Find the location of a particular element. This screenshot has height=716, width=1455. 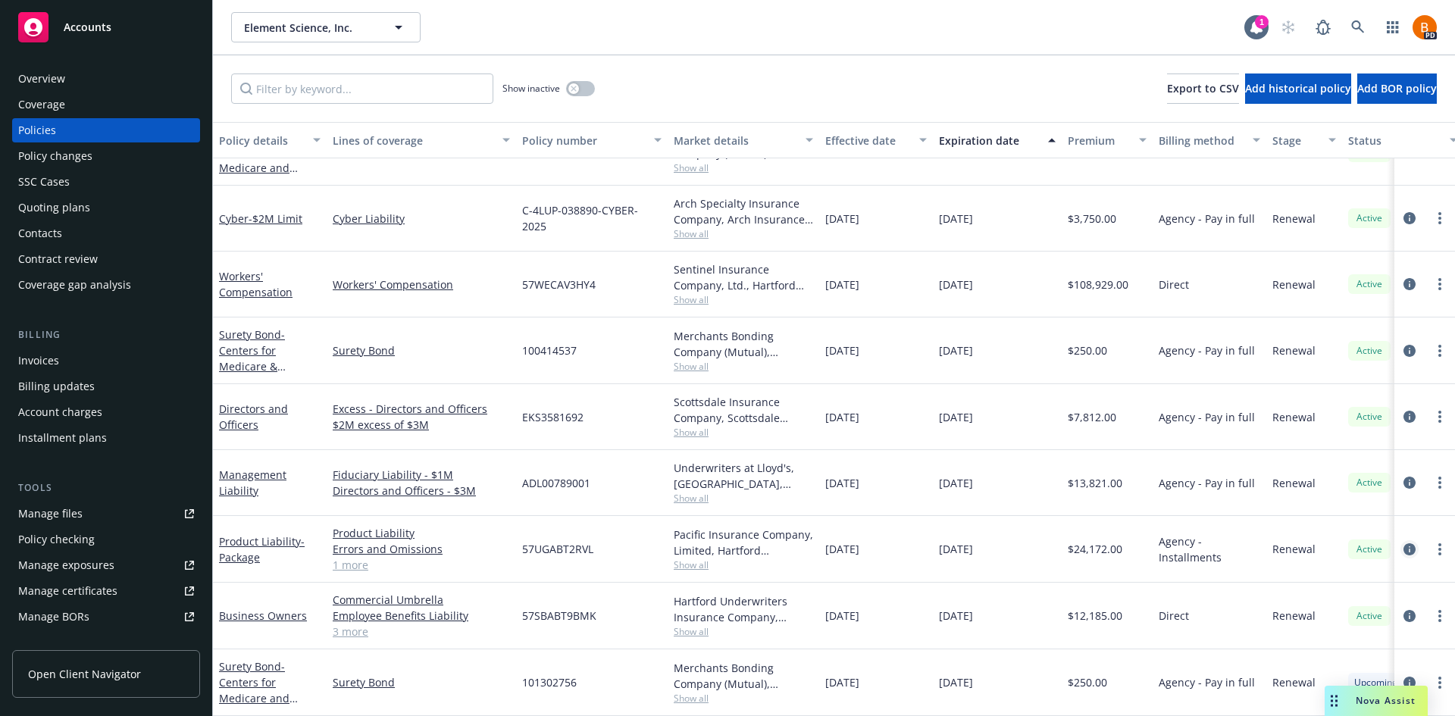

div: Manage BORs is located at coordinates (54, 617).